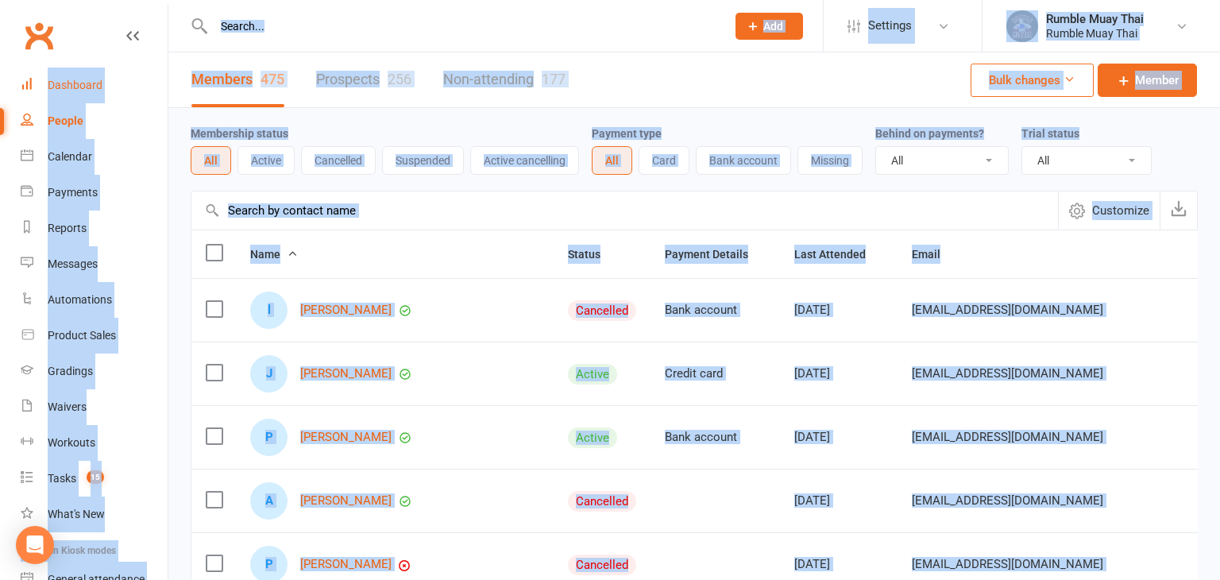  What do you see at coordinates (94, 121) in the screenshot?
I see `a: People` at bounding box center [94, 121].